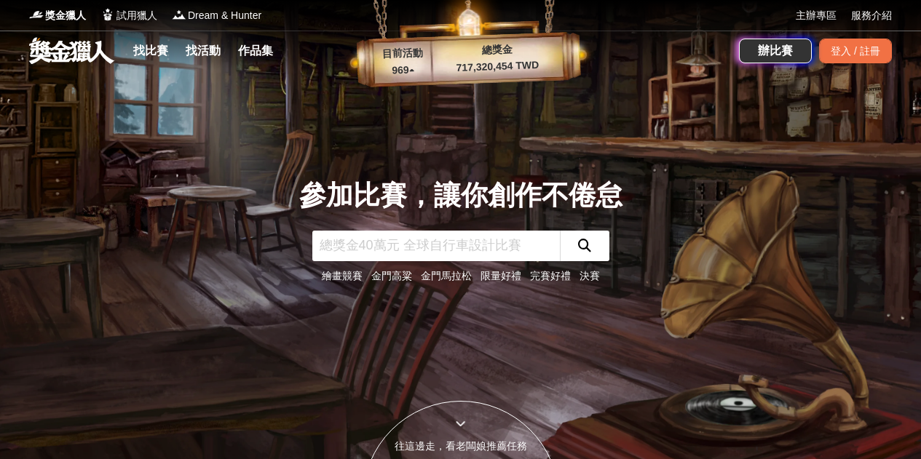 Image resolution: width=921 pixels, height=459 pixels. Describe the element at coordinates (501, 276) in the screenshot. I see `a: 限量好禮` at that location.